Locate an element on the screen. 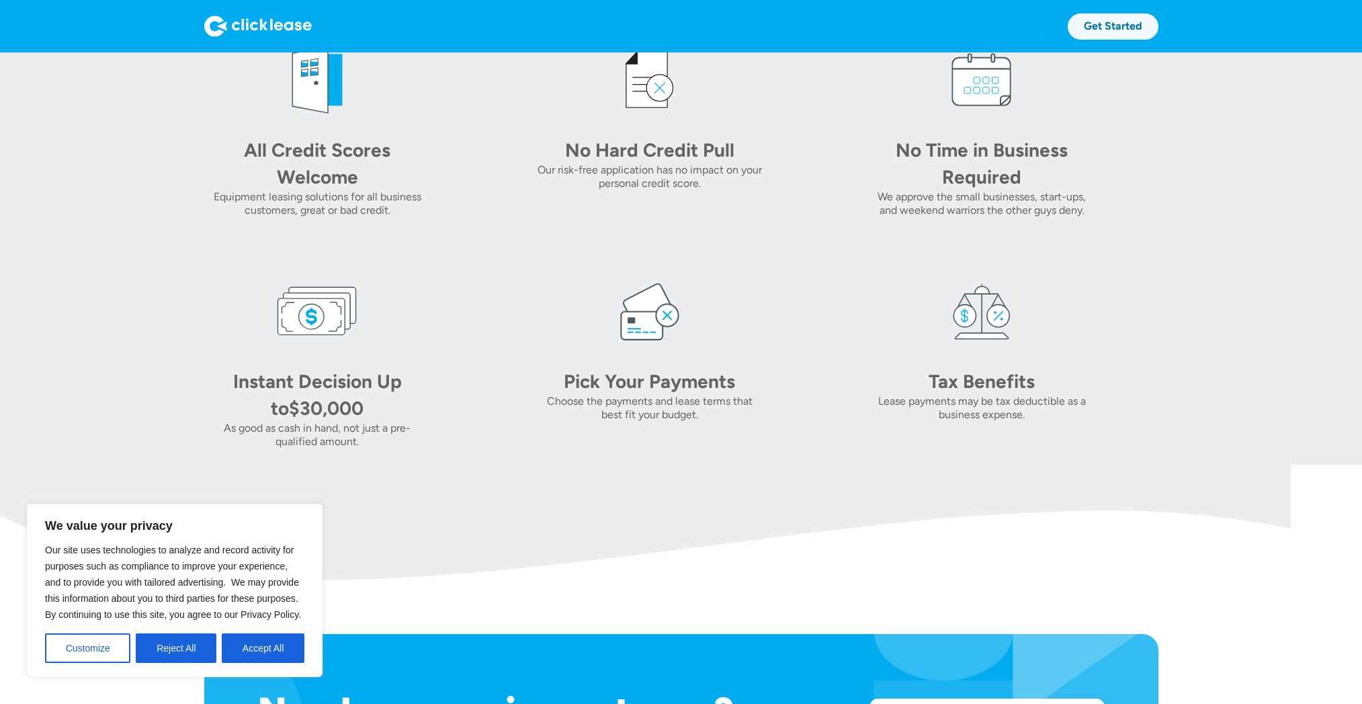 This screenshot has height=704, width=1362. img: money icon is located at coordinates (317, 311).